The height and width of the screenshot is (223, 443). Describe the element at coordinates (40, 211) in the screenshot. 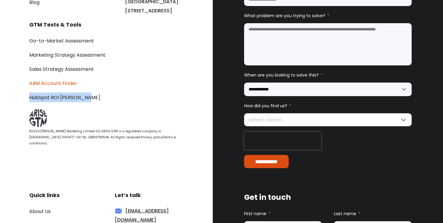

I see `a: About Us` at that location.